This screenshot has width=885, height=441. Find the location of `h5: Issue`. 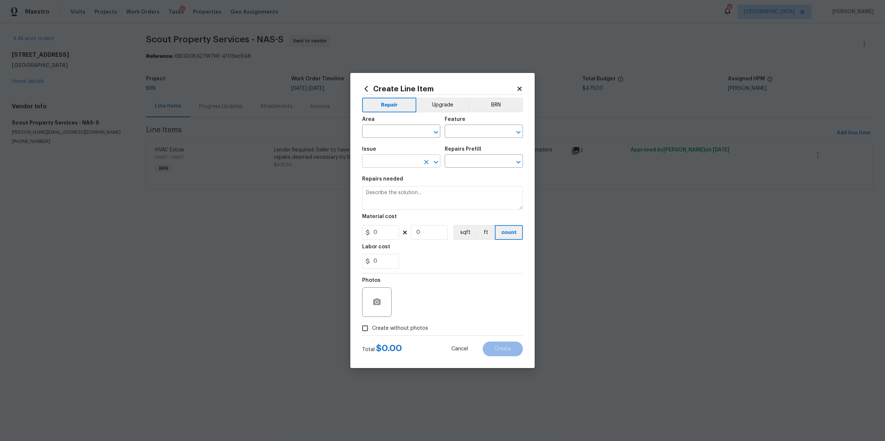

h5: Issue is located at coordinates (369, 149).